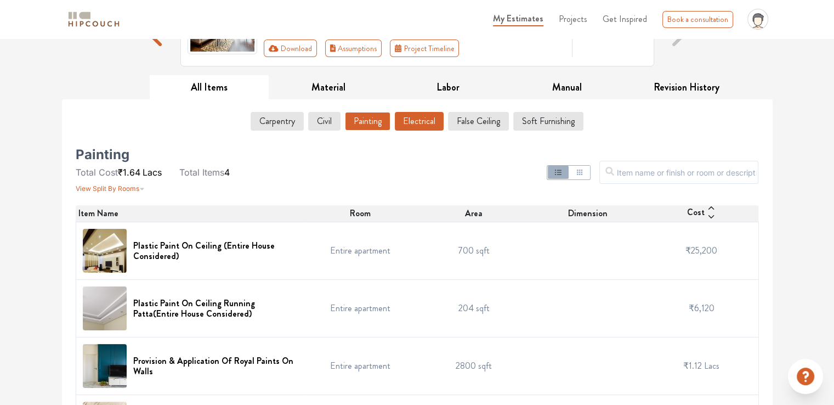 The height and width of the screenshot is (405, 834). I want to click on span: Cost, so click(696, 213).